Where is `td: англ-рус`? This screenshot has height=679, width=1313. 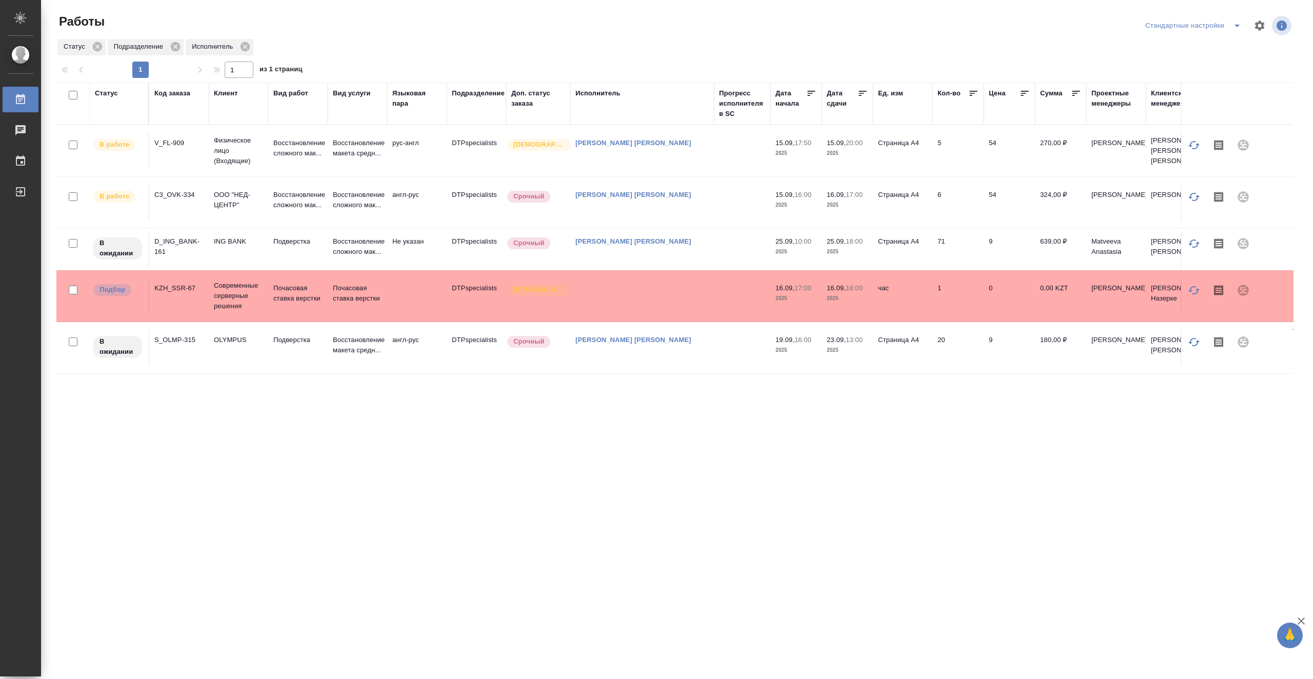 td: англ-рус is located at coordinates (417, 348).